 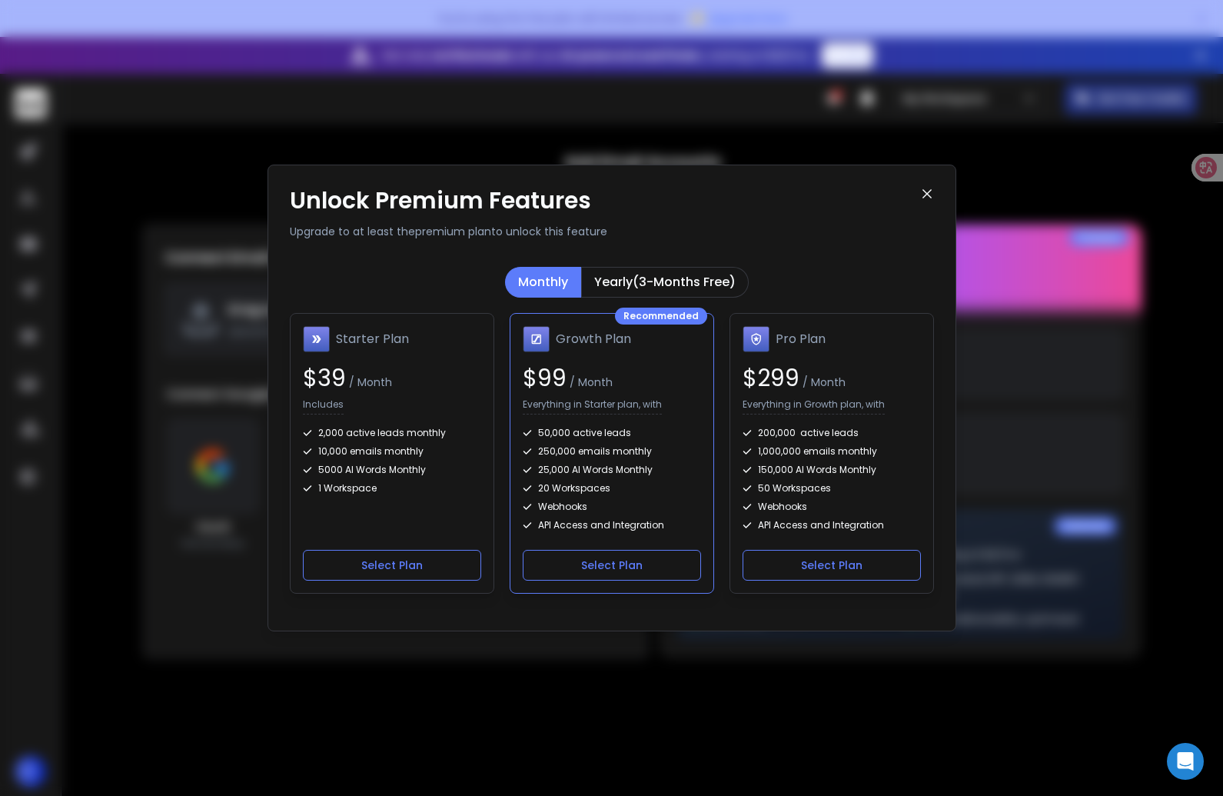 I want to click on span: $ 39, so click(x=324, y=377).